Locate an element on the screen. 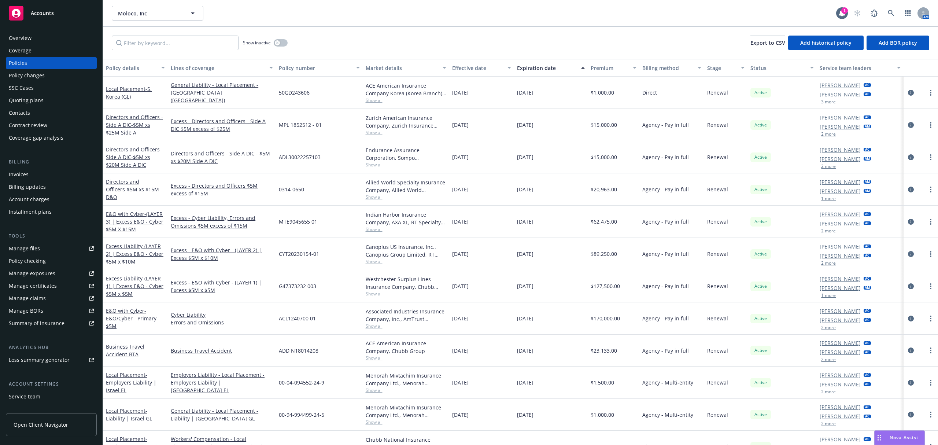 Image resolution: width=938 pixels, height=445 pixels. span: $23,133.00 is located at coordinates (604, 350).